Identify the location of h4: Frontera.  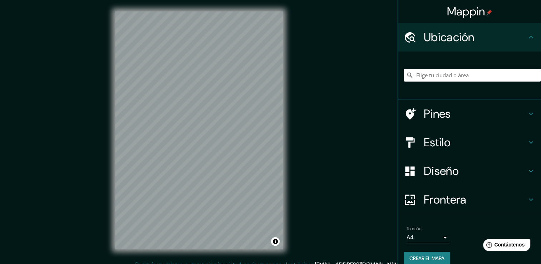
(475, 199).